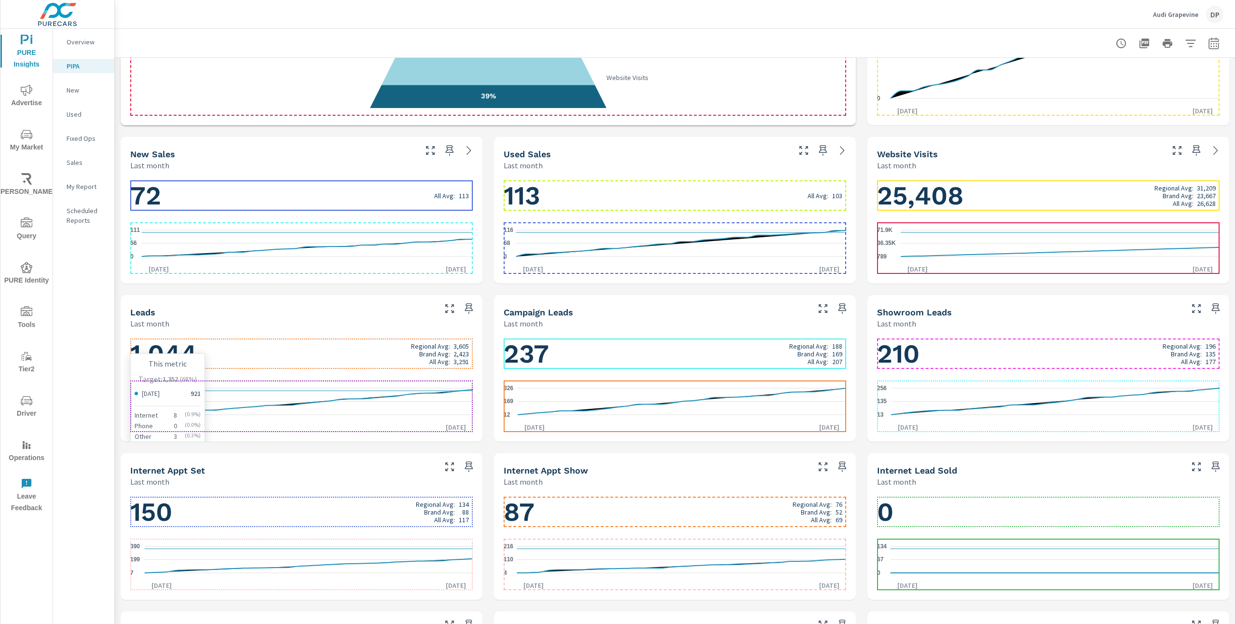  I want to click on p: 113, so click(464, 196).